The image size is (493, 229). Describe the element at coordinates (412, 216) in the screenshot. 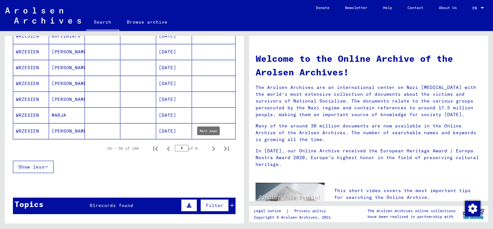

I see `p: have been realized in partnership with` at that location.